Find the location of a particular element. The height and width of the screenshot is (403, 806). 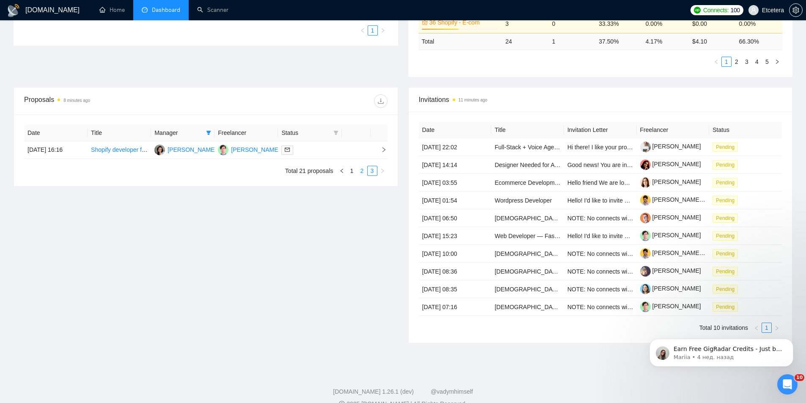

td: 4.17 % is located at coordinates (665, 41).